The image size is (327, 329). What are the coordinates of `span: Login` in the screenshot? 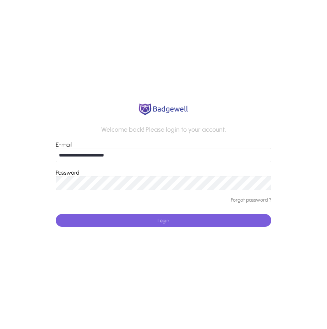 It's located at (163, 220).